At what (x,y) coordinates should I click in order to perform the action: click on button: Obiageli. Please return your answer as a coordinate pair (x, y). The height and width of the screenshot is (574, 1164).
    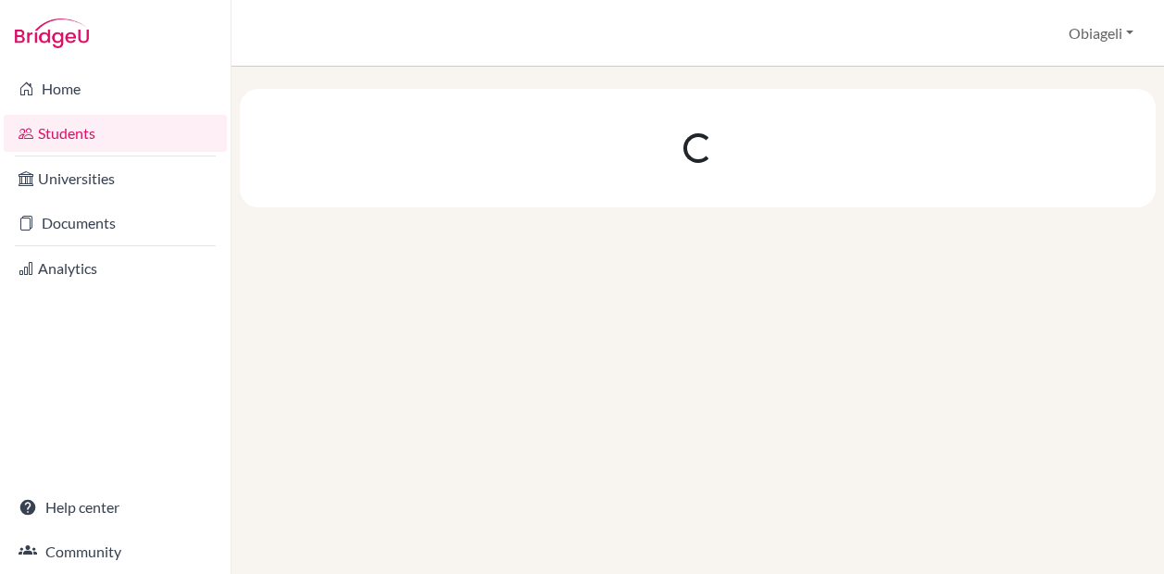
    Looking at the image, I should click on (1101, 33).